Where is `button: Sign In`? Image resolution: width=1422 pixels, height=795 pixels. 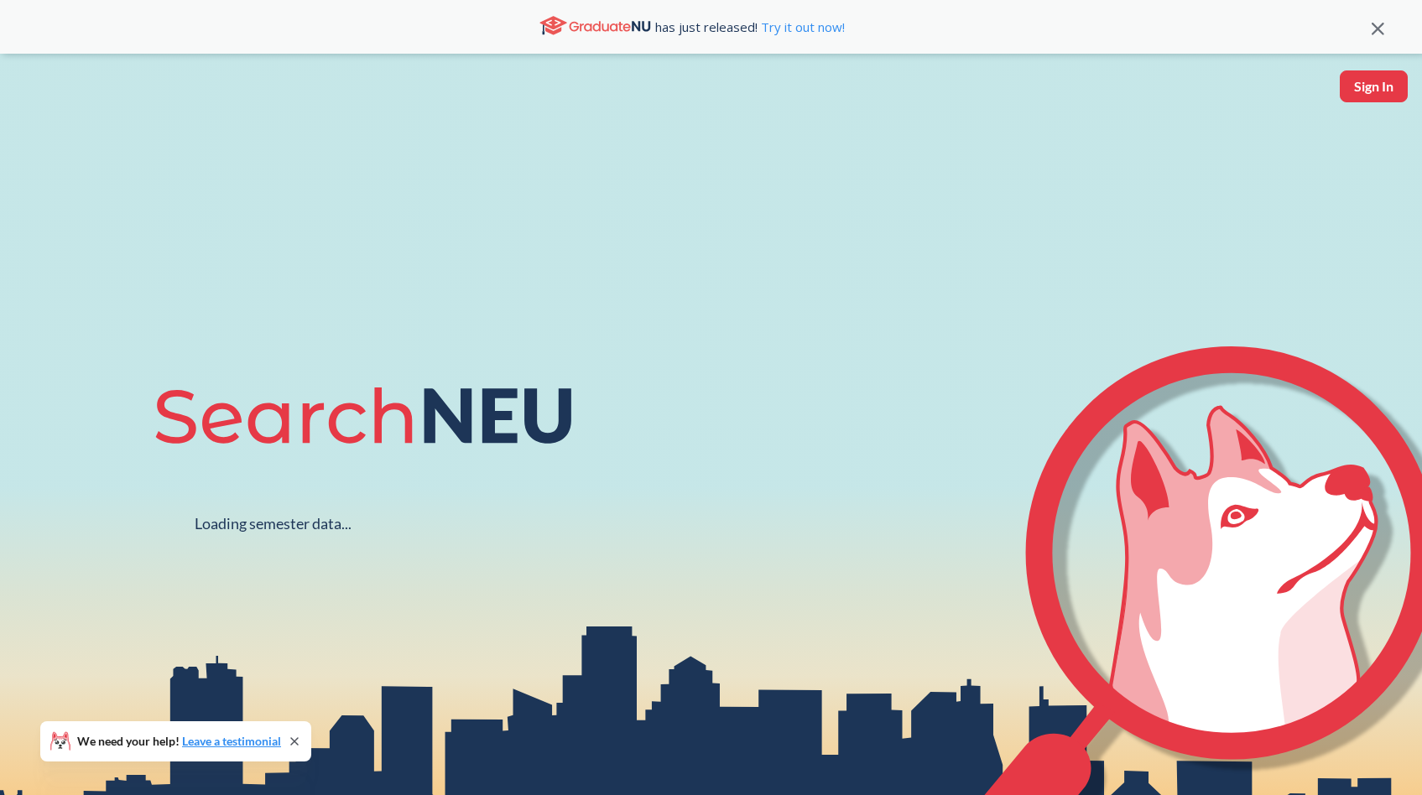
button: Sign In is located at coordinates (1373, 86).